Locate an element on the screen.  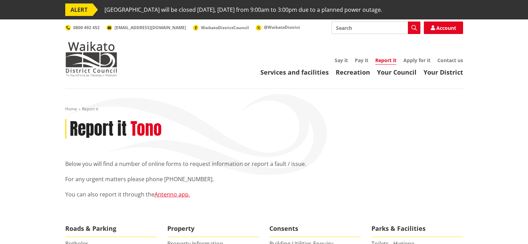
nav: breadcrumb is located at coordinates (264, 109).